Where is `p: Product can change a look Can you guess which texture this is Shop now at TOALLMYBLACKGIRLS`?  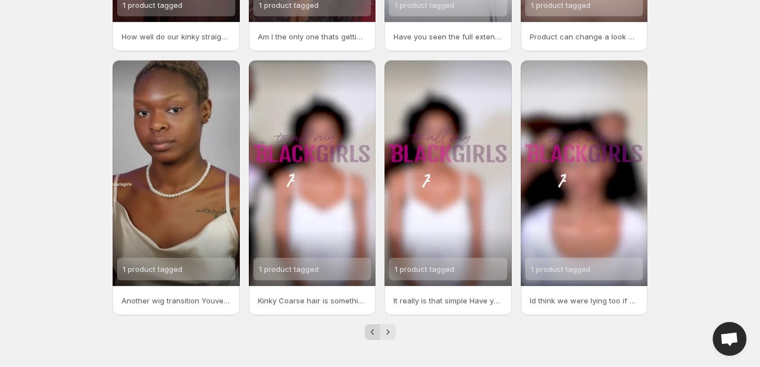
p: Product can change a look Can you guess which texture this is Shop now at TOALLMYBLACKGIRLS is located at coordinates (585, 37).